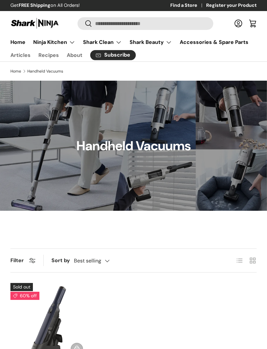 The image size is (267, 349). Describe the element at coordinates (54, 42) in the screenshot. I see `summary: Ninja Kitchen` at that location.